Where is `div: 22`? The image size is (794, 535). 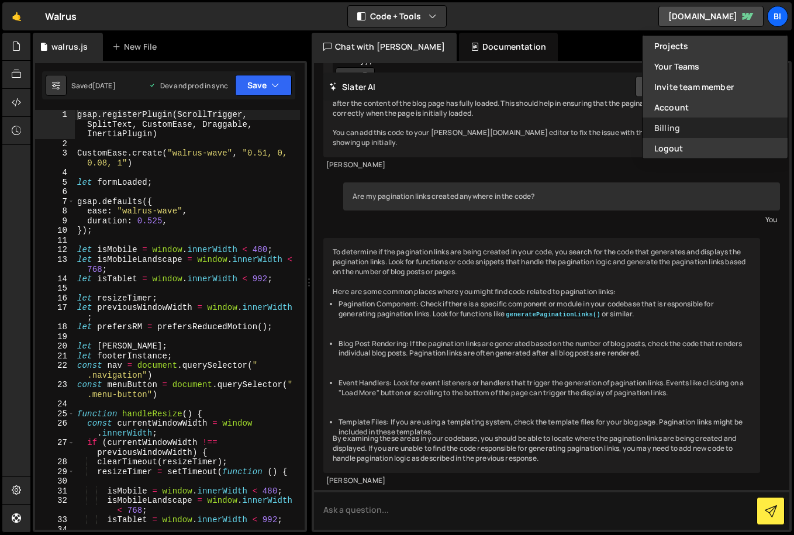
div: 22 is located at coordinates (55, 370).